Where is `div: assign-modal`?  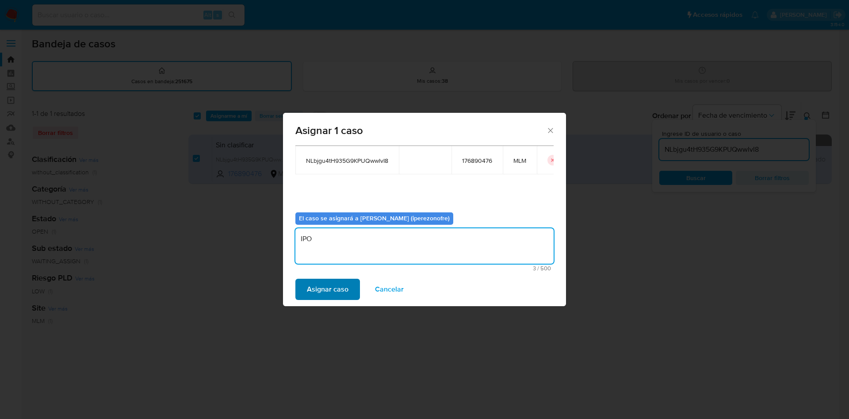 div: assign-modal is located at coordinates (425, 209).